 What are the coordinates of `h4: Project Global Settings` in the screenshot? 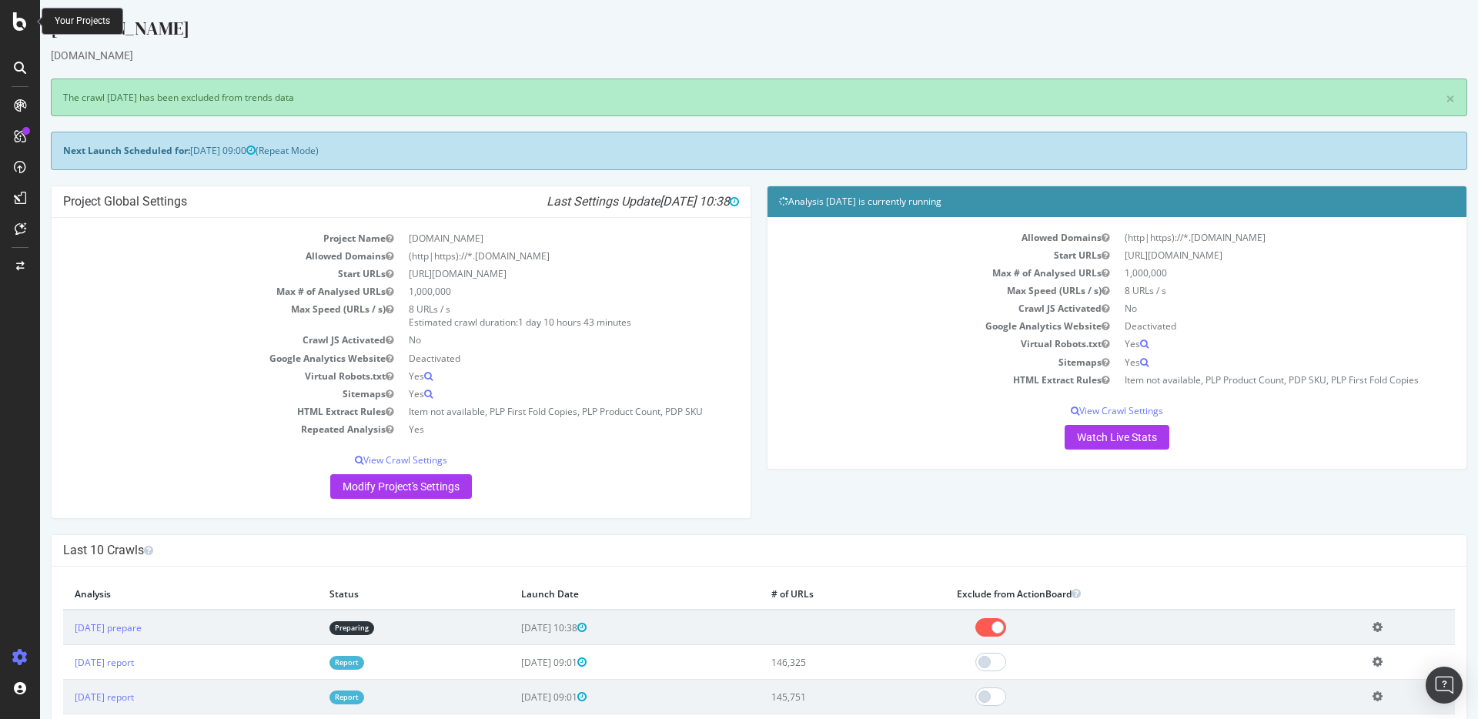 It's located at (361, 202).